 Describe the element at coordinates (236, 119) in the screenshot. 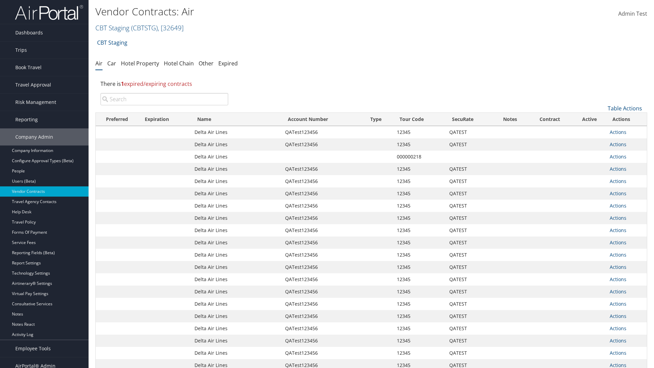

I see `th: Name: activate to sort column ascending` at that location.